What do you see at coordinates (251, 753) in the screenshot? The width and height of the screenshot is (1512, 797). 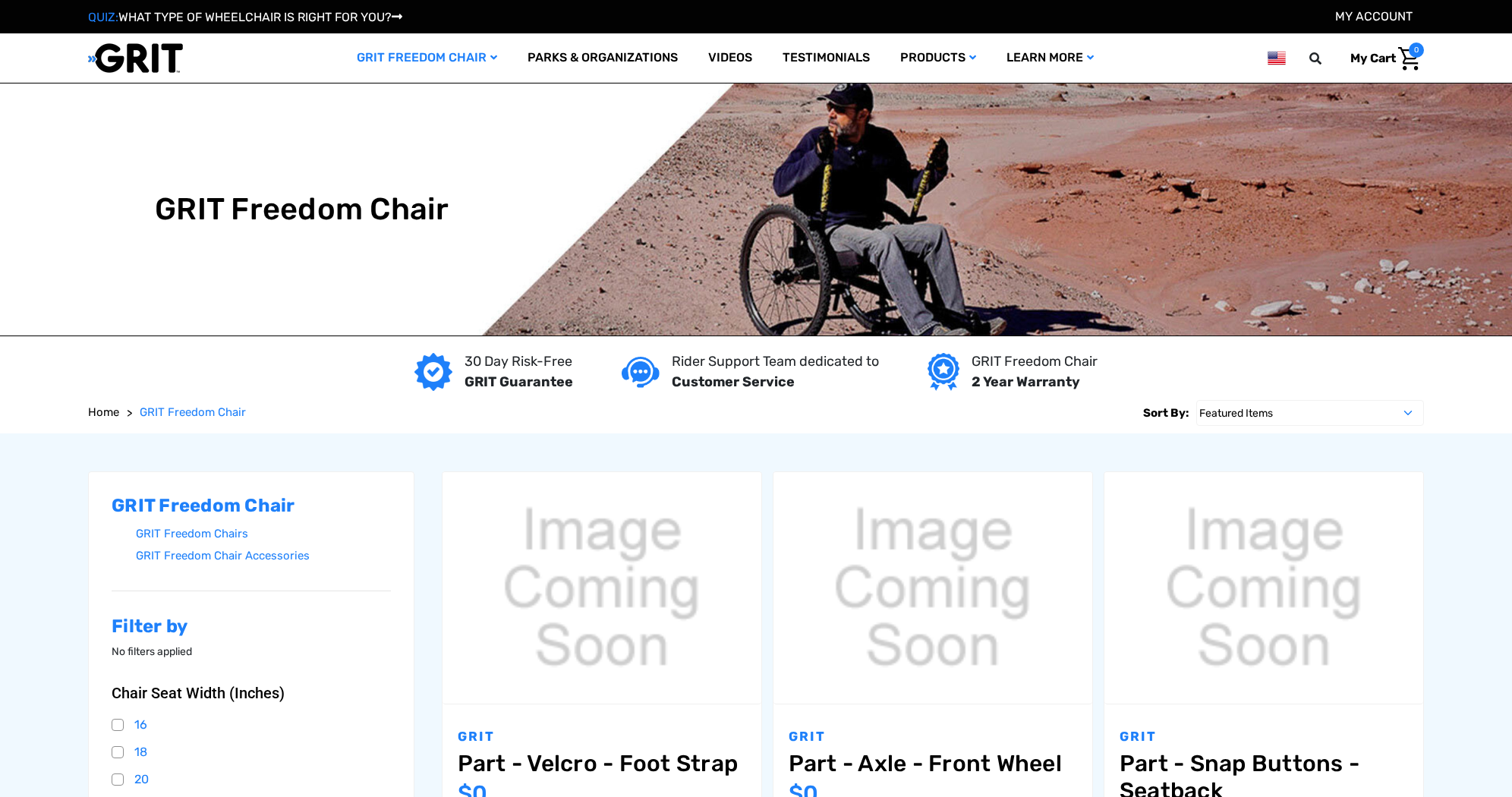 I see `a: 18` at bounding box center [251, 753].